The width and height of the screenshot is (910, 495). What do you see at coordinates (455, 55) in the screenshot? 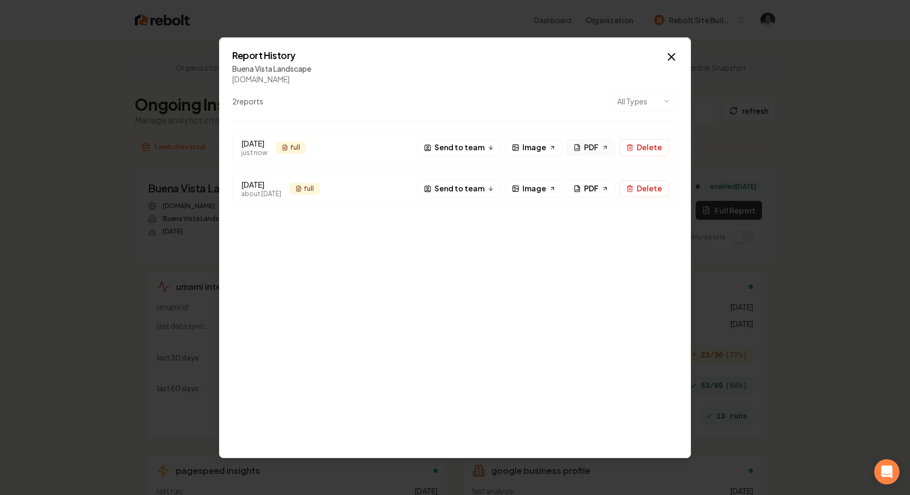
I see `h2: Report History` at bounding box center [455, 55].